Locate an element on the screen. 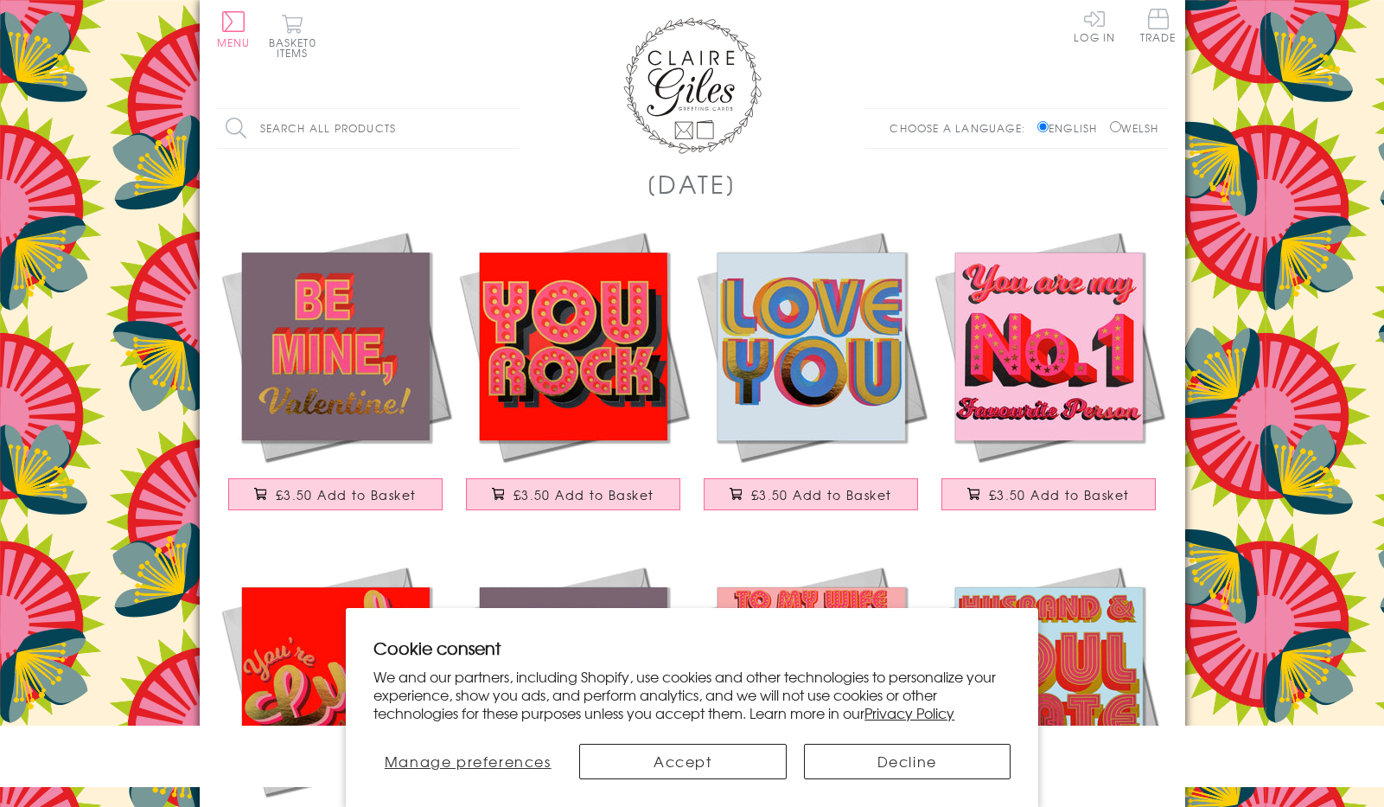 The image size is (1384, 807). label: Welsh is located at coordinates (1134, 128).